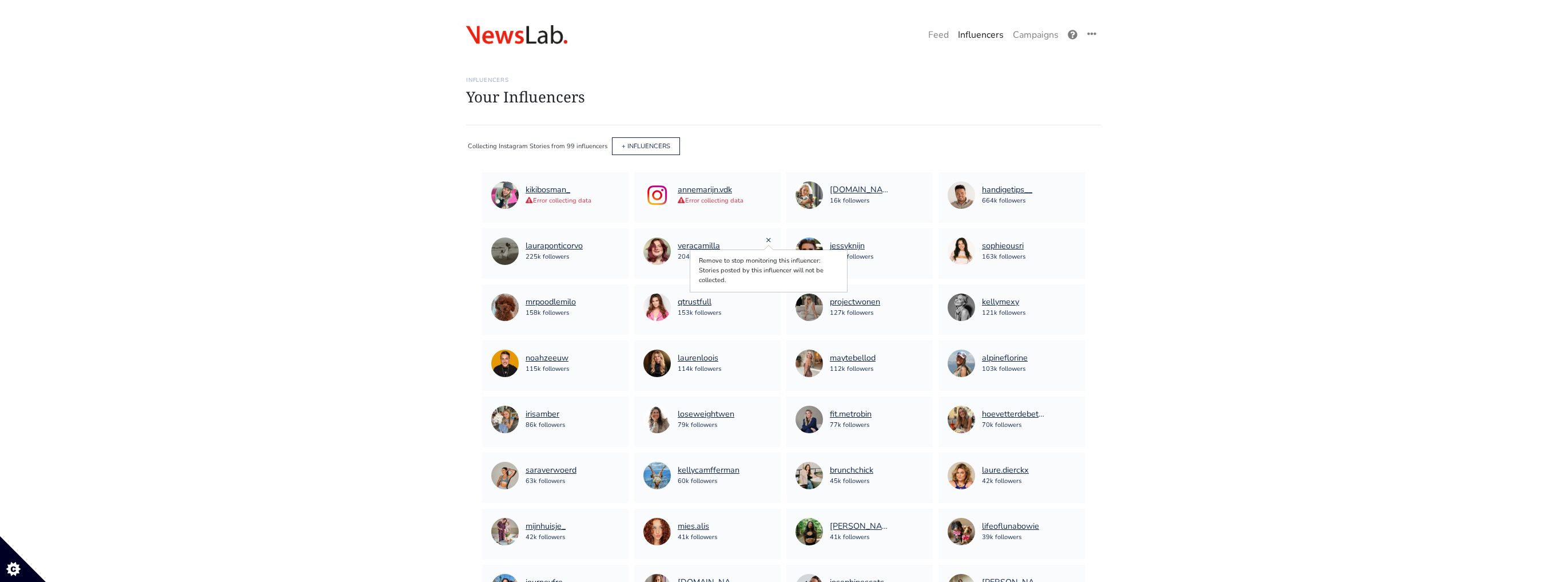 The image size is (1567, 582). What do you see at coordinates (547, 358) in the screenshot?
I see `div: noahzeeuw` at bounding box center [547, 358].